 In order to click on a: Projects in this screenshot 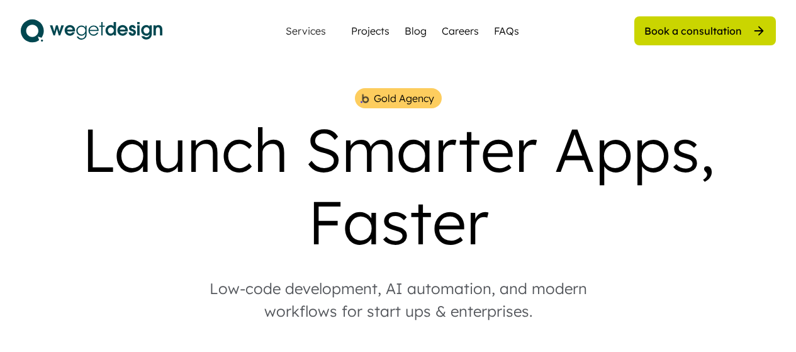, I will do `click(370, 31)`.